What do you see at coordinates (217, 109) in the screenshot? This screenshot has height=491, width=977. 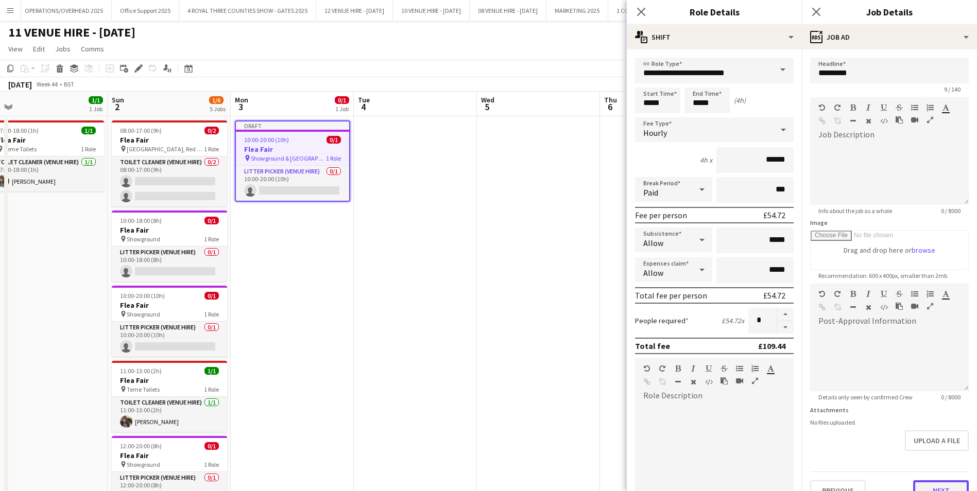 I see `div: 5 Jobs` at bounding box center [217, 109].